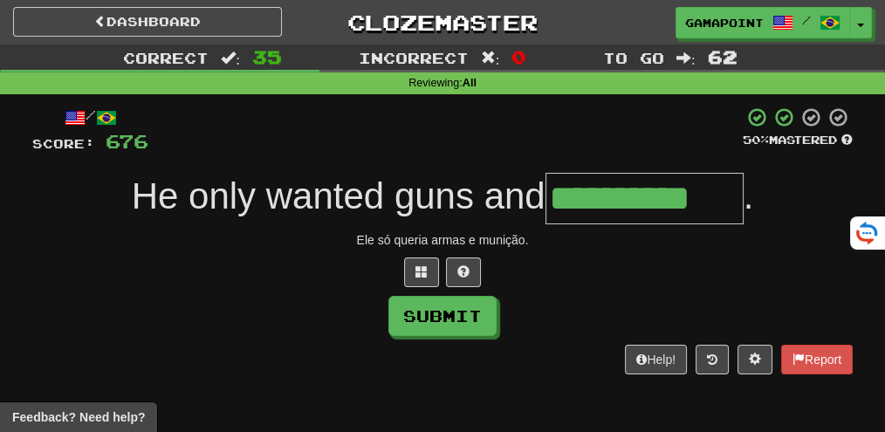 The image size is (885, 432). Describe the element at coordinates (267, 57) in the screenshot. I see `span: 35` at that location.